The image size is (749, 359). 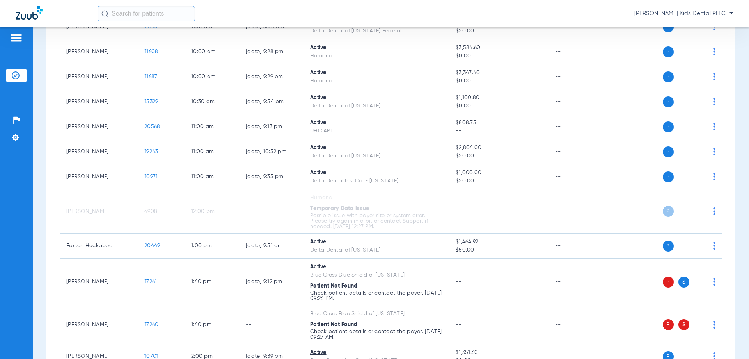 What do you see at coordinates (151, 356) in the screenshot?
I see `span: 10701` at bounding box center [151, 356].